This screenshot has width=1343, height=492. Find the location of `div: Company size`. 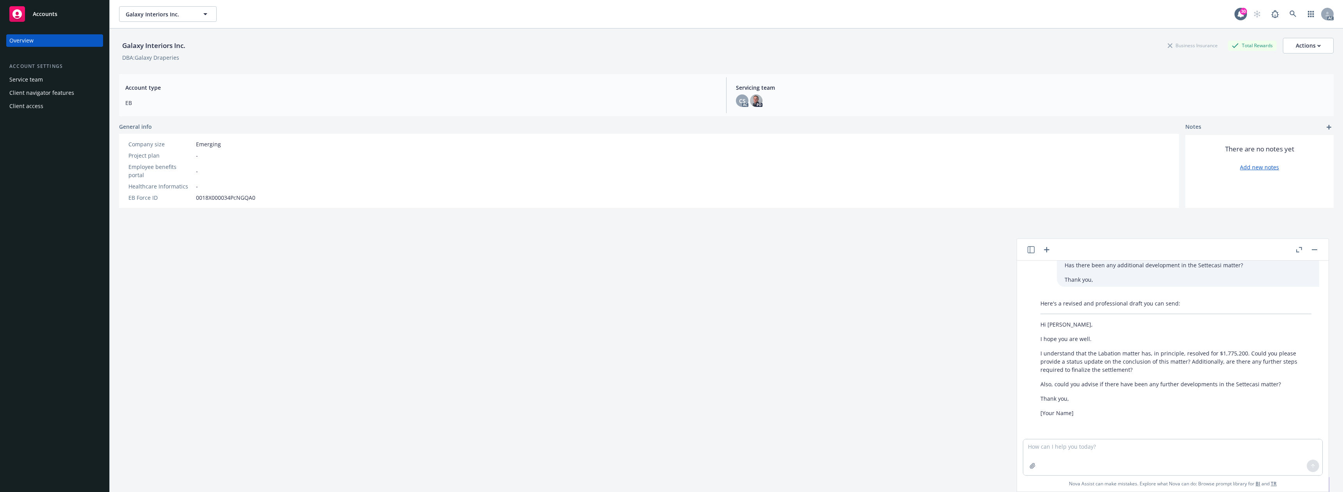

div: Company size is located at coordinates (160, 144).